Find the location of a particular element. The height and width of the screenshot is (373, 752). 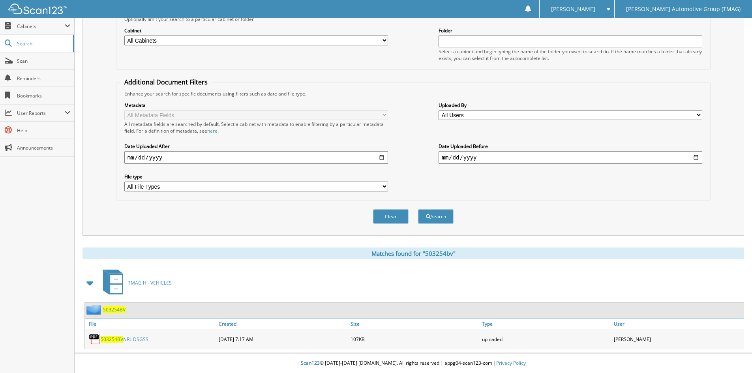

button: Clear is located at coordinates (391, 216).